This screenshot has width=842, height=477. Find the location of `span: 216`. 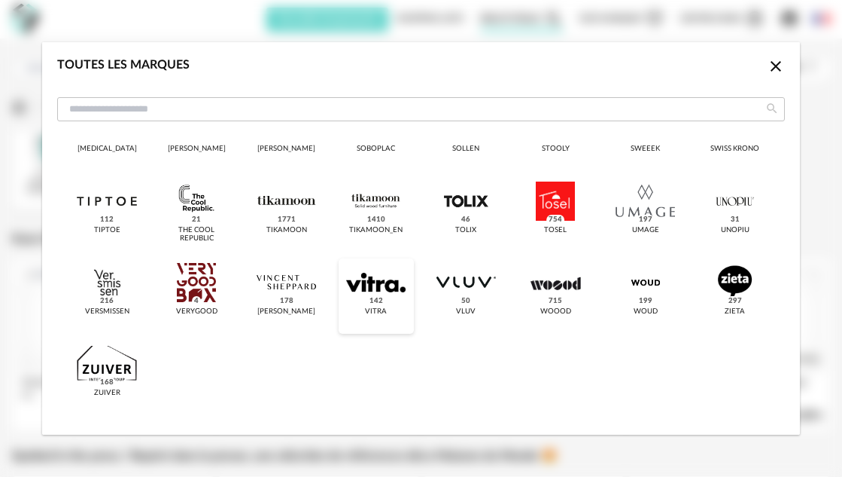

span: 216 is located at coordinates (107, 301).